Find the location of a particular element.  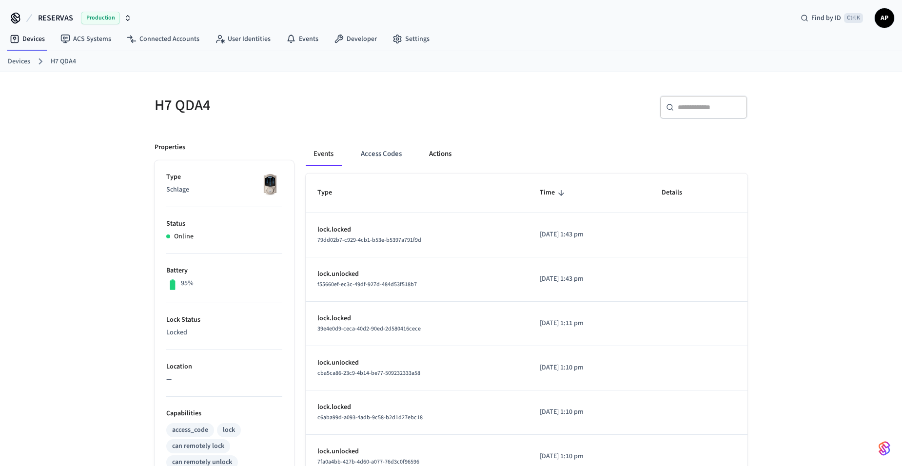

a: Settings is located at coordinates (411, 39).